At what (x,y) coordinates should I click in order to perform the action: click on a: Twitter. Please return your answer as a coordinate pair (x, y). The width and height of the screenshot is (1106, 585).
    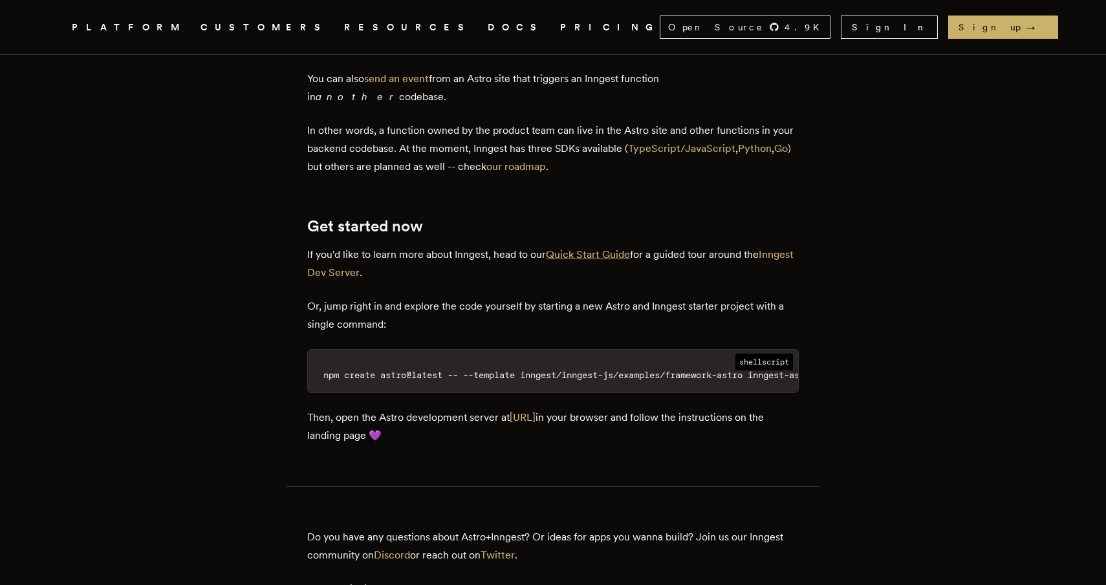
    Looking at the image, I should click on (497, 555).